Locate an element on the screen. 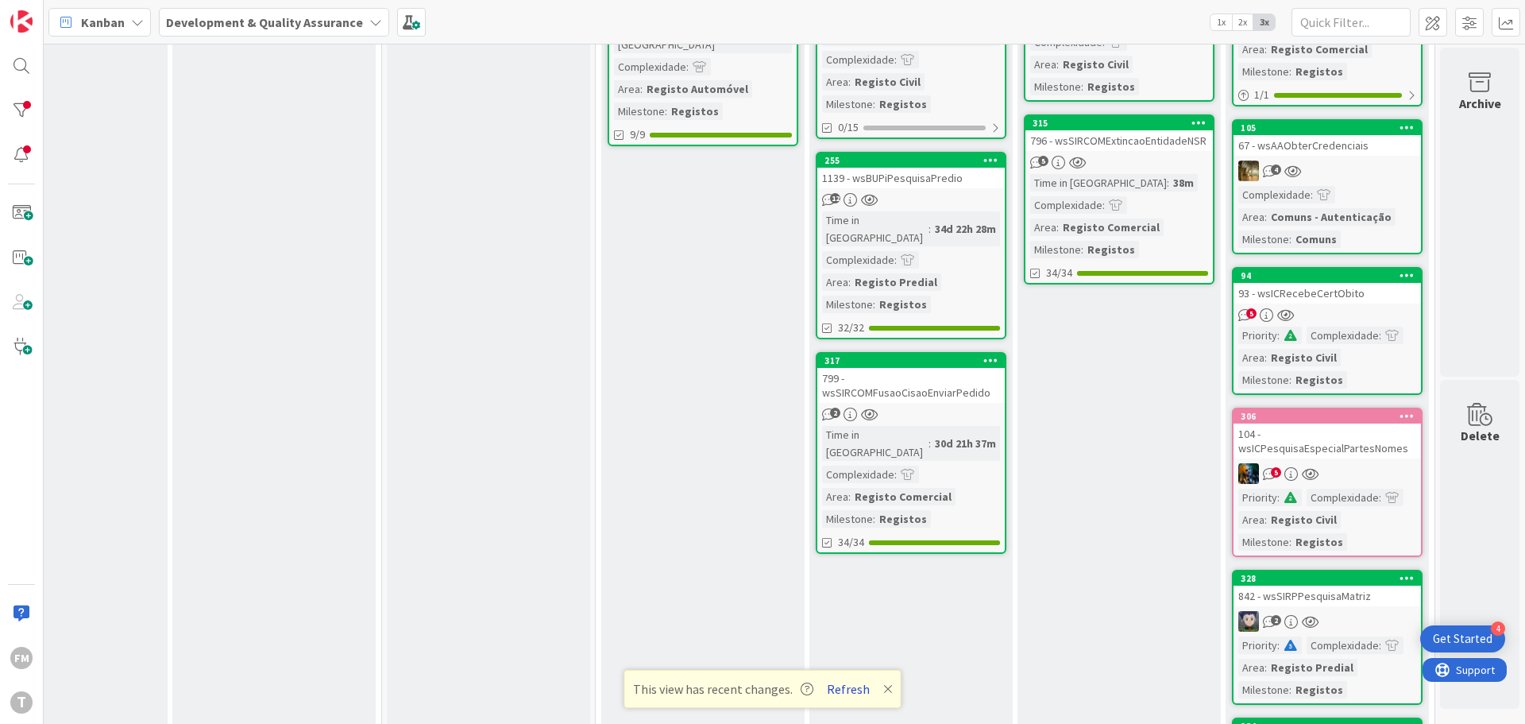  div: 328842 - wsSIRPPesquisaMatriz is located at coordinates (1328, 589).